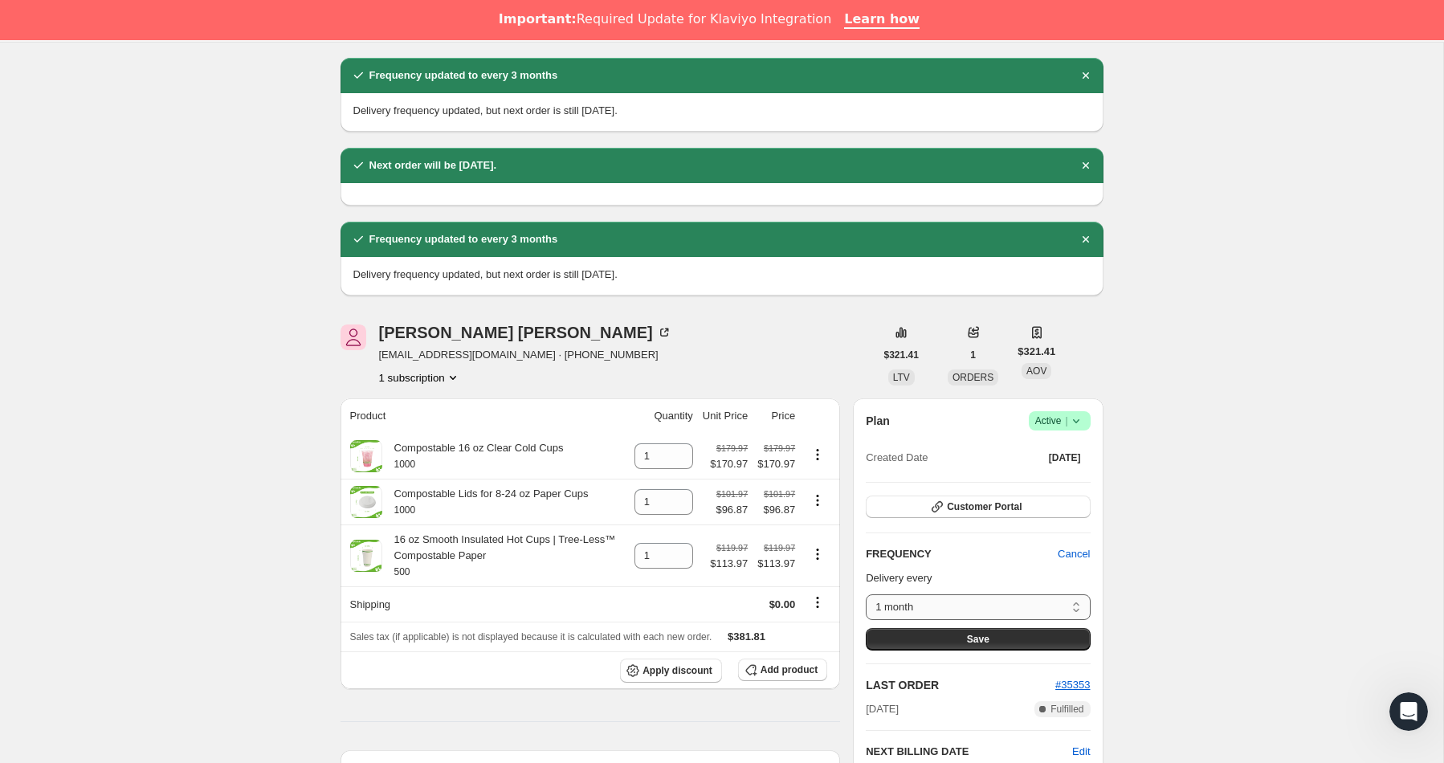 Image resolution: width=1444 pixels, height=763 pixels. Describe the element at coordinates (978, 578) in the screenshot. I see `p: Delivery every` at that location.